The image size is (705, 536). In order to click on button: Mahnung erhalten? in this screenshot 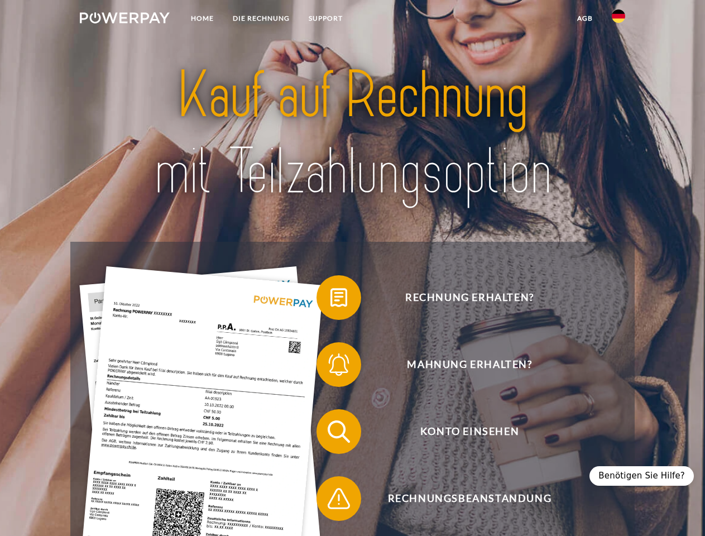, I will do `click(461, 364)`.